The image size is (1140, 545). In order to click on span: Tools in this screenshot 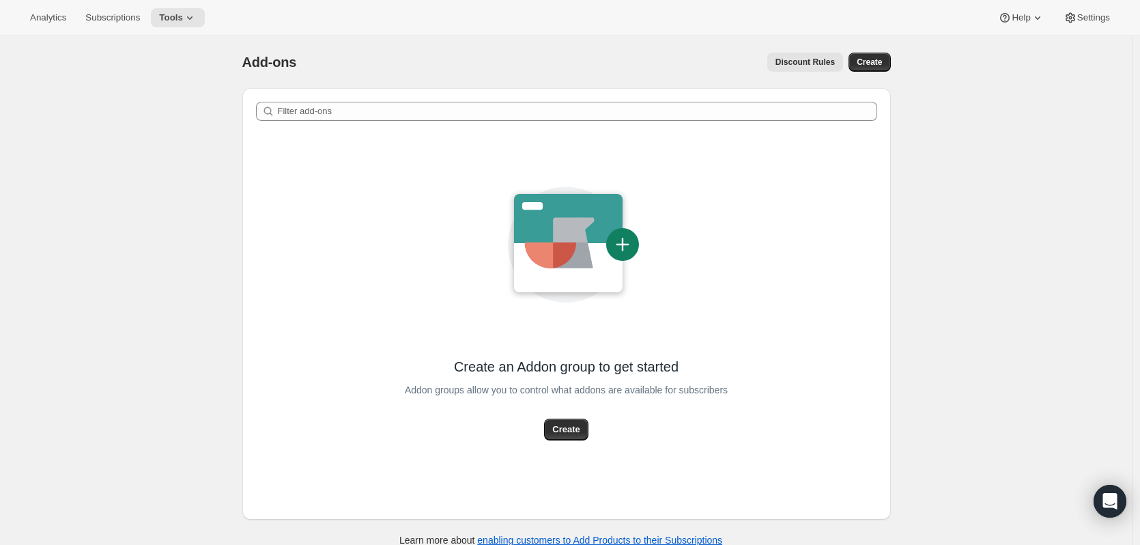, I will do `click(171, 18)`.